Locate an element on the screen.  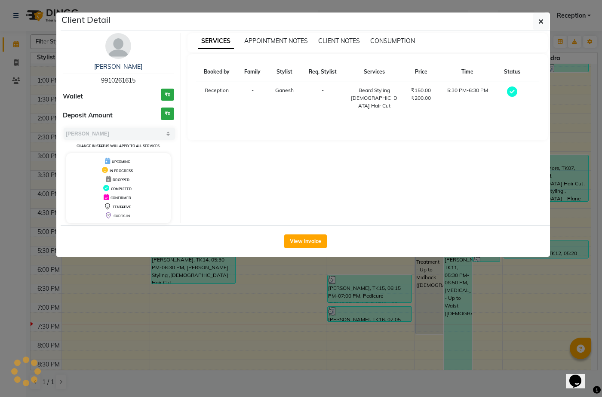
h5: Client Detail is located at coordinates (86, 20).